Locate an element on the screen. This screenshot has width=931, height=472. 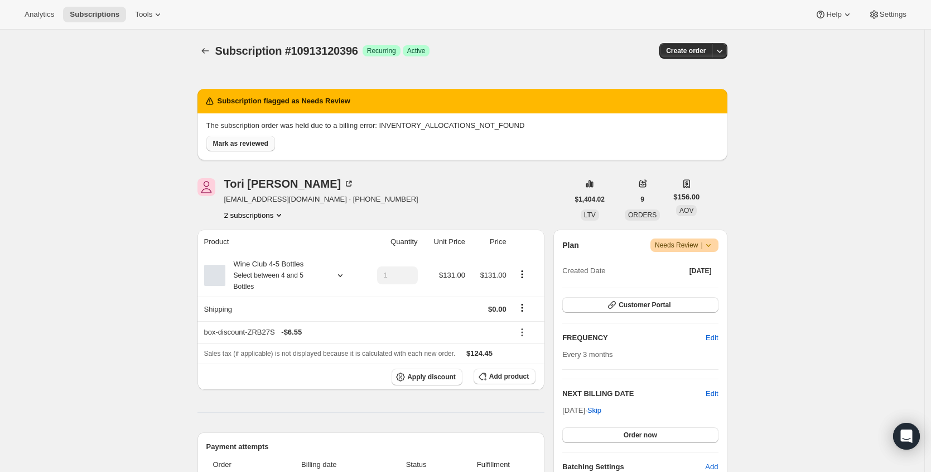
button: Settings is located at coordinates (888, 15).